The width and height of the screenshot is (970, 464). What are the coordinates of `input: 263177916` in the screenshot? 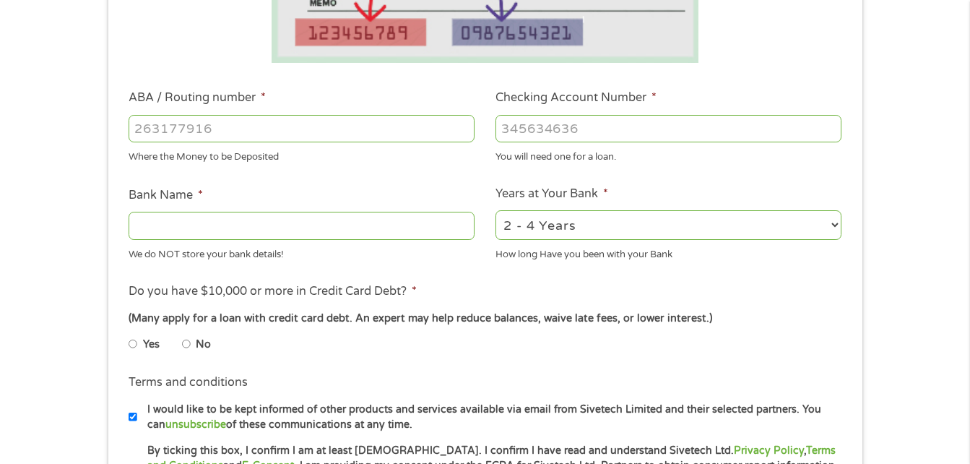 It's located at (301, 129).